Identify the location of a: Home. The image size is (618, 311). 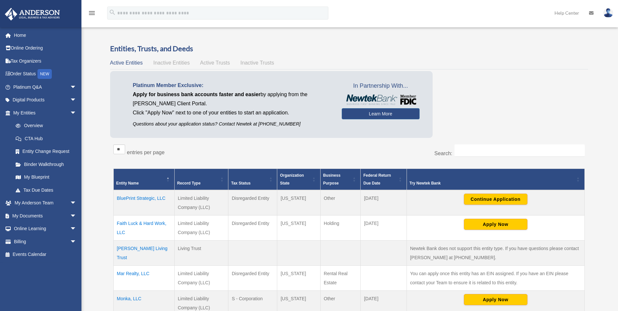
(45, 35).